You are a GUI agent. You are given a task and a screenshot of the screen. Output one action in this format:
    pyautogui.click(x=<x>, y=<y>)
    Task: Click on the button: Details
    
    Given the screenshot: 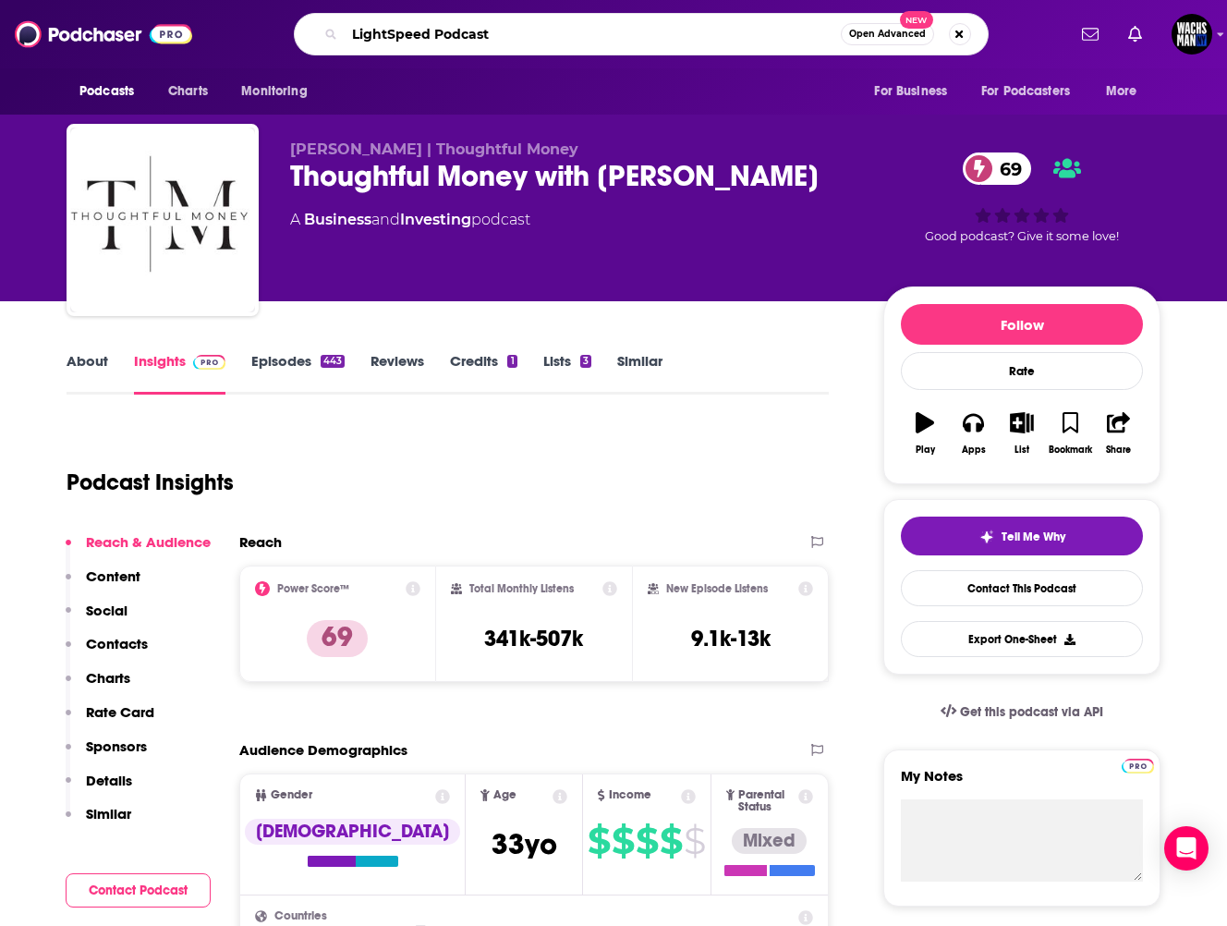 What is the action you would take?
    pyautogui.click(x=99, y=788)
    